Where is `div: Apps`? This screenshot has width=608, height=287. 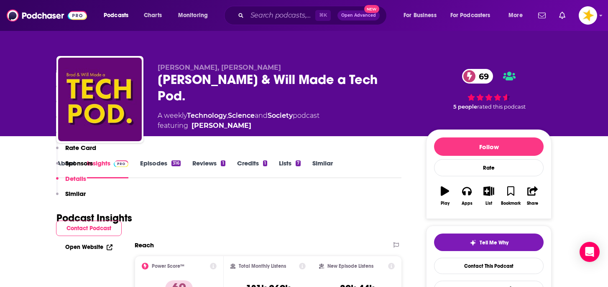
div: Apps is located at coordinates (467, 204).